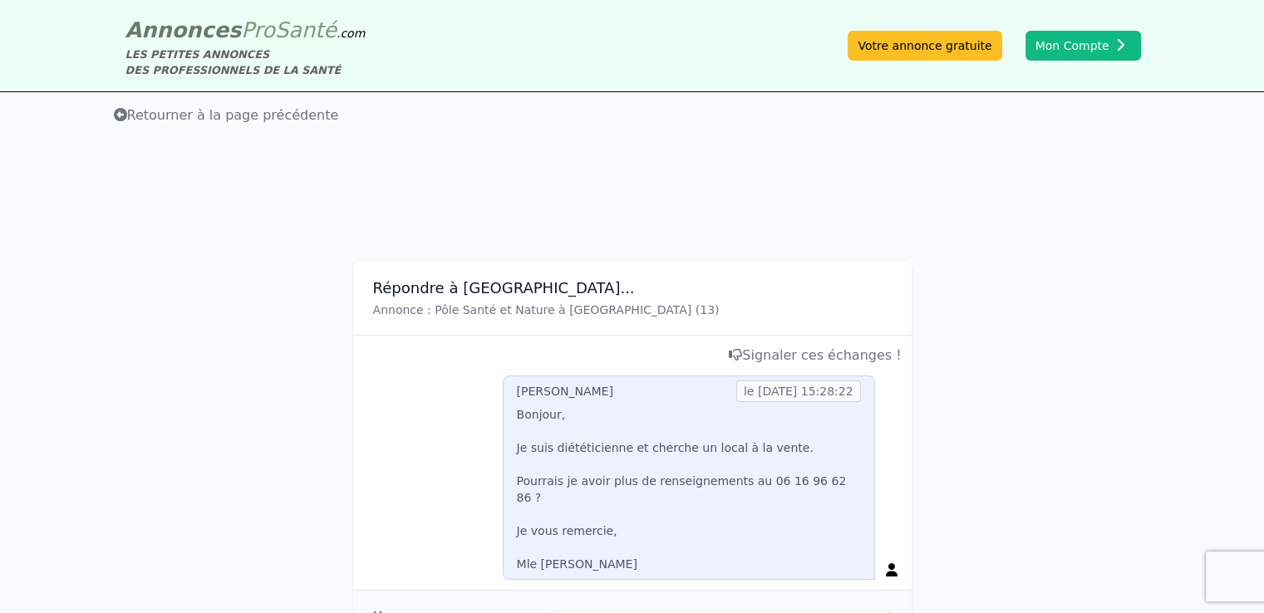 This screenshot has height=613, width=1264. I want to click on span: Annonces, so click(184, 30).